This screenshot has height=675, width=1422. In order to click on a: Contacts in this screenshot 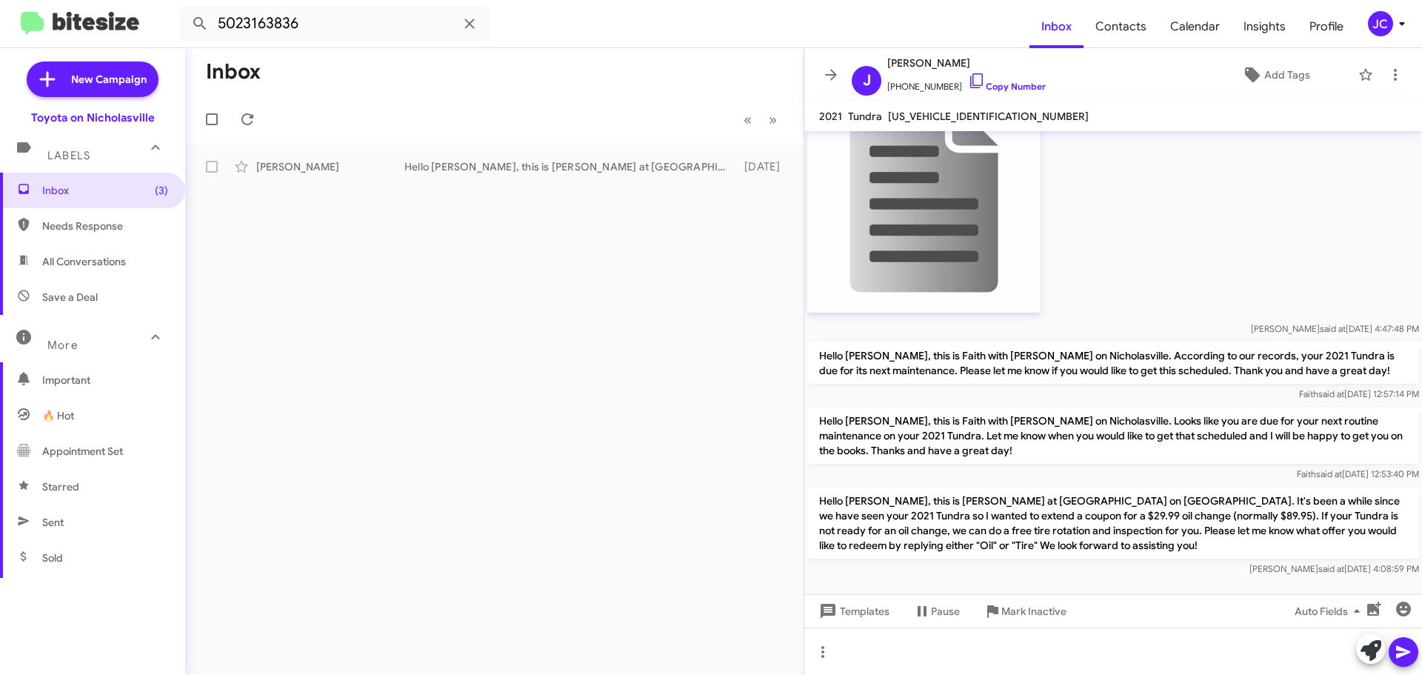, I will do `click(1120, 27)`.